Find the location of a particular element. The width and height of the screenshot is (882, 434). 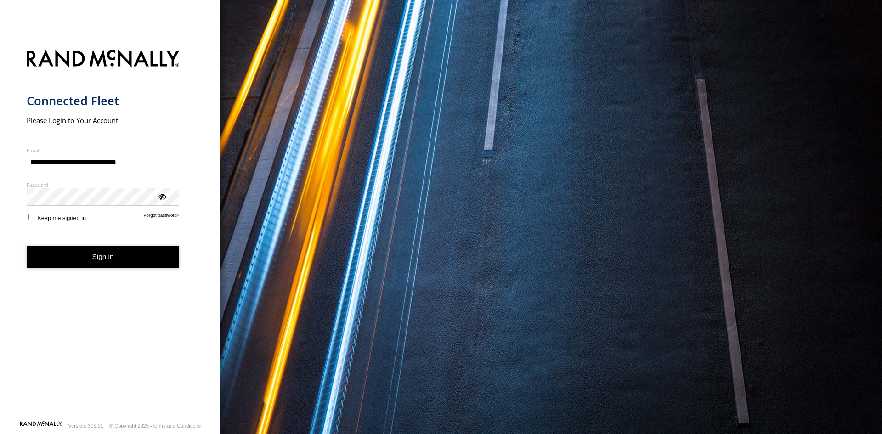

div: ViewPassword is located at coordinates (162, 196).